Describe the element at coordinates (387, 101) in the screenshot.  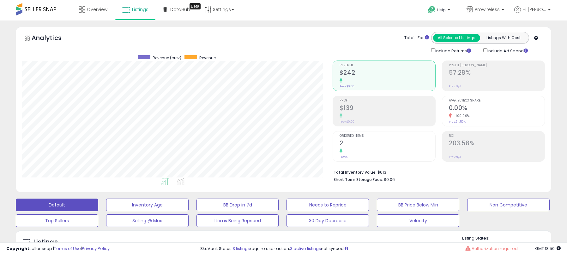
I see `span: Profit` at that location.